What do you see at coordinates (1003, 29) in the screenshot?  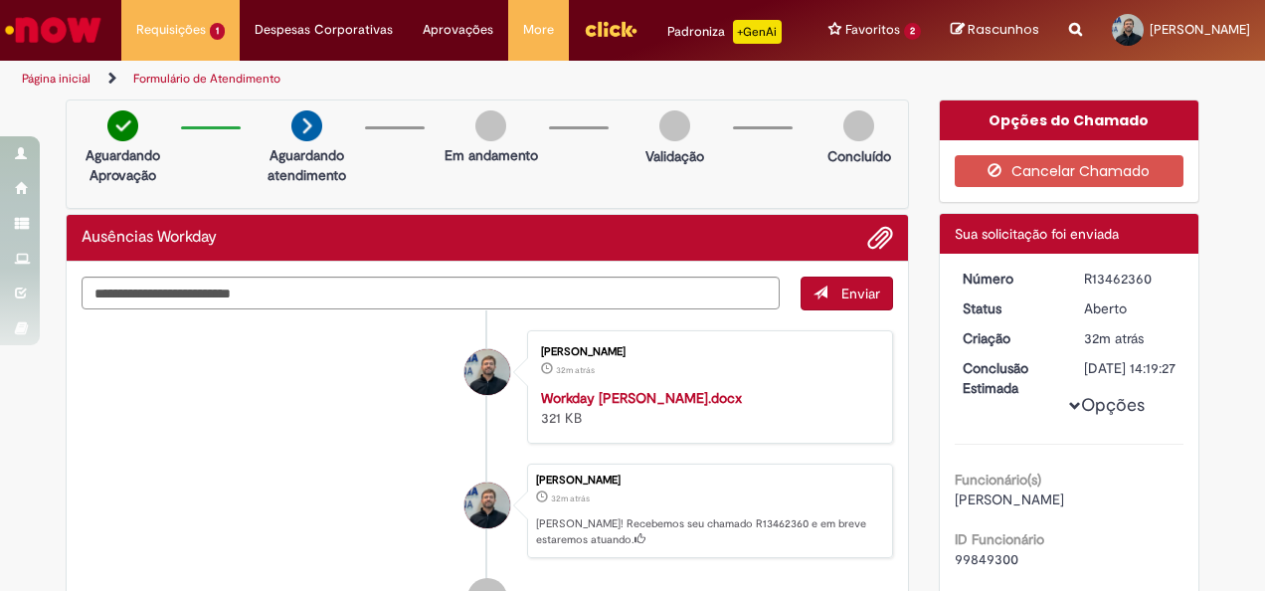 I see `span: Rascunhos` at bounding box center [1003, 29].